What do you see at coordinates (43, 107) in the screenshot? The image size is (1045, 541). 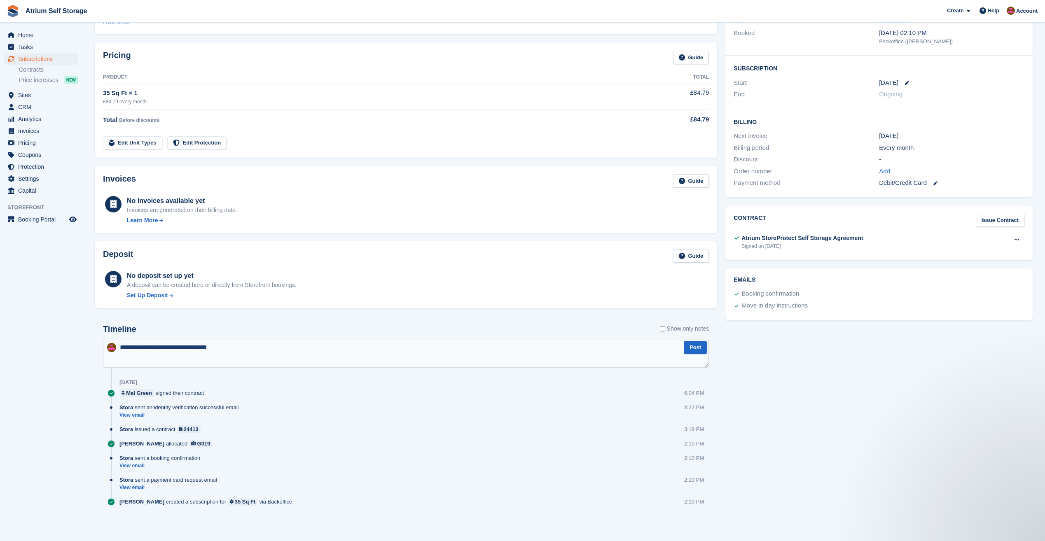 I see `span: CRM` at bounding box center [43, 107].